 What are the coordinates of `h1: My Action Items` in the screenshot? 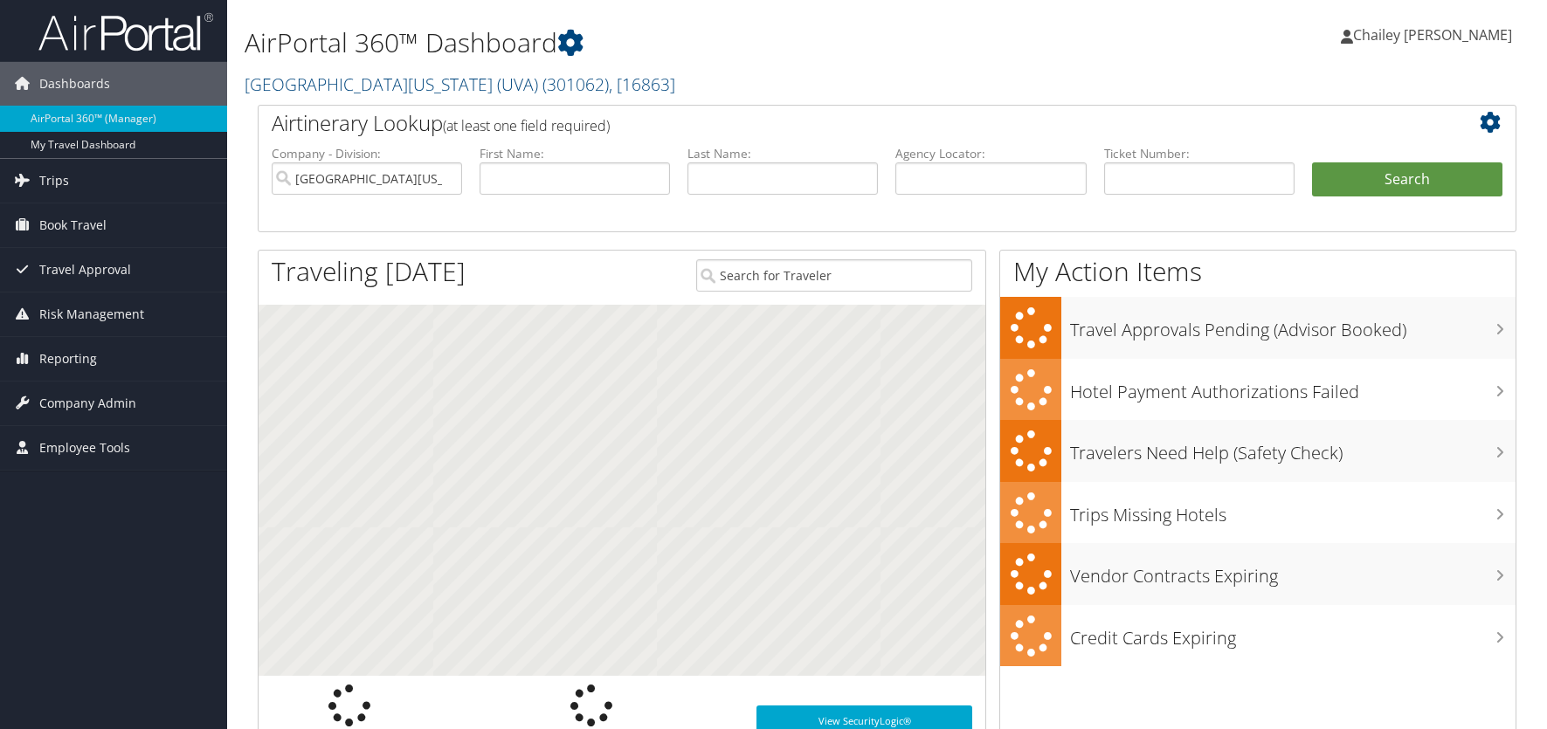 It's located at (1258, 272).